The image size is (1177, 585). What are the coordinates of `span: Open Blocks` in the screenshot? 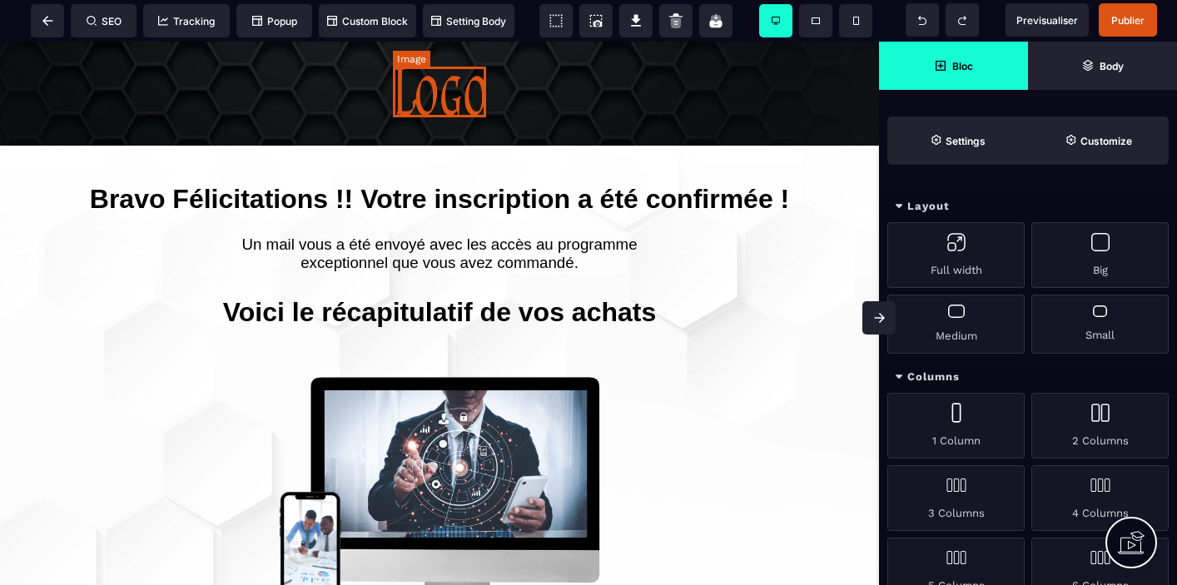 It's located at (953, 66).